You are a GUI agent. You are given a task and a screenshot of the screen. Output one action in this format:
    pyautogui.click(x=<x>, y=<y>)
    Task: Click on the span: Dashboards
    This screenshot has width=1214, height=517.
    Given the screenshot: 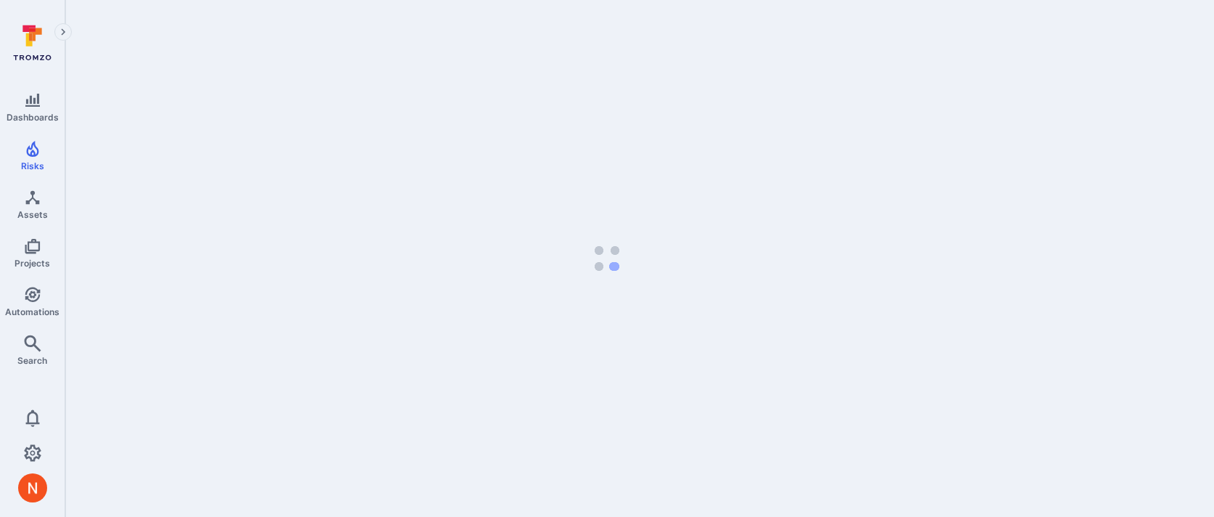 What is the action you would take?
    pyautogui.click(x=33, y=117)
    